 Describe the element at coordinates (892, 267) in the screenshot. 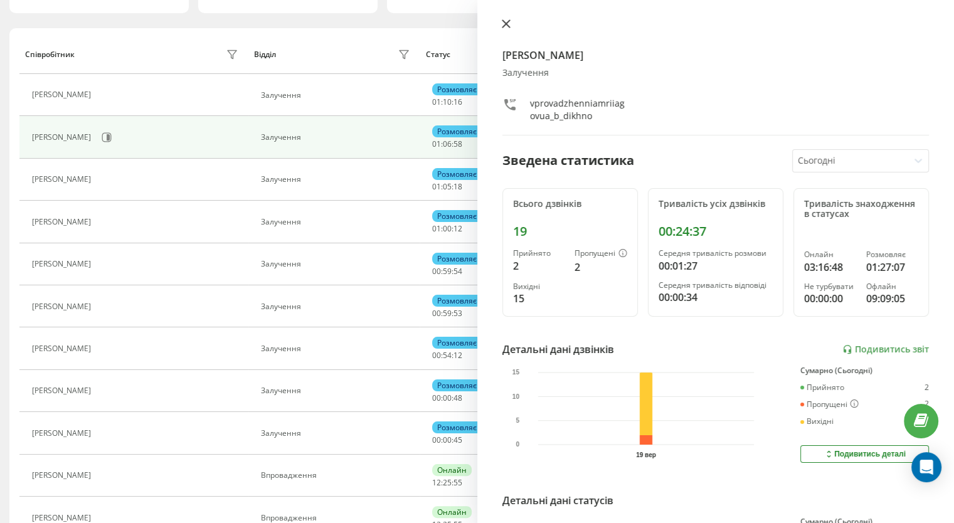

I see `div: 01:27:07` at that location.